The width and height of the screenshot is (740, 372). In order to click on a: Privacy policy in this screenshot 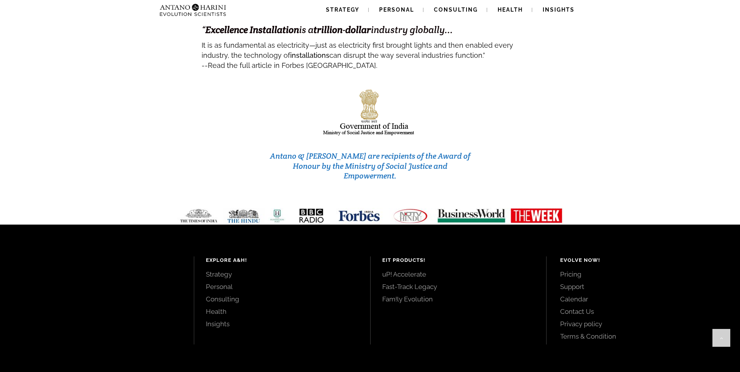, I will do `click(641, 324)`.